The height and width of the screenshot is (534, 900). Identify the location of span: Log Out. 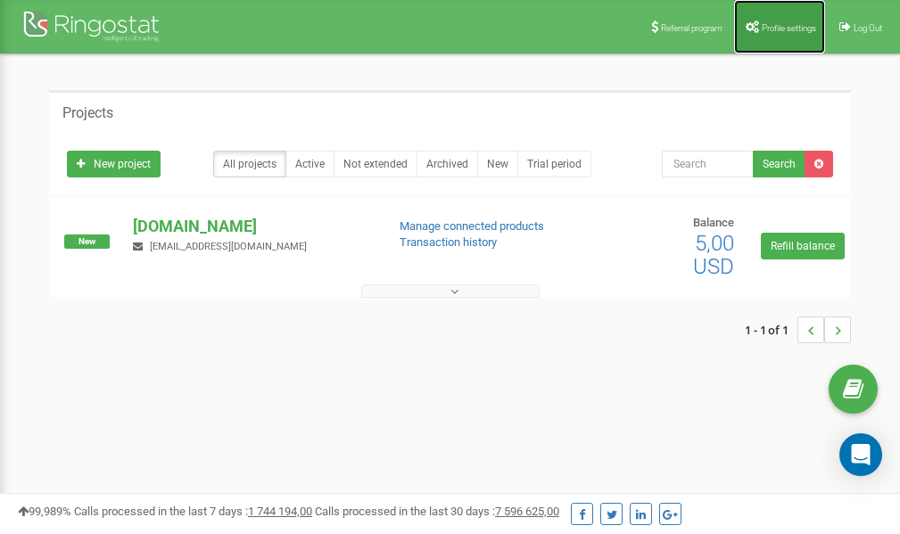
(868, 28).